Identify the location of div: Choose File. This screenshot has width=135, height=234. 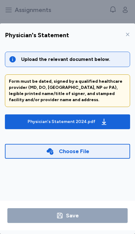
(74, 151).